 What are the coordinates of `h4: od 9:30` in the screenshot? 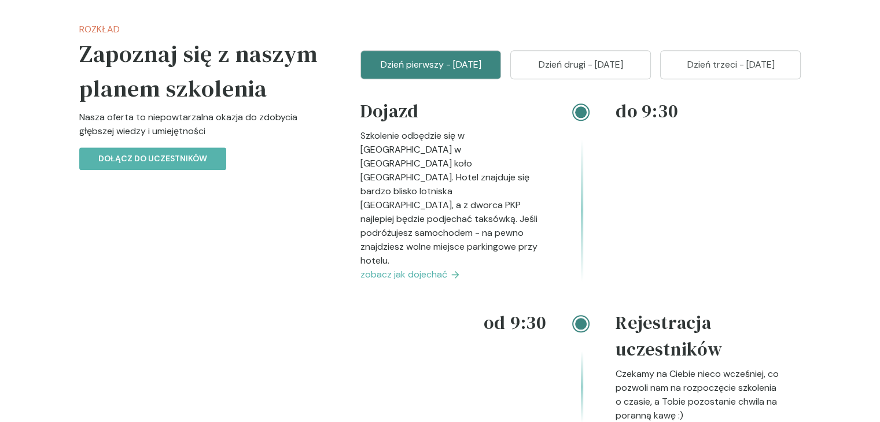 It's located at (453, 323).